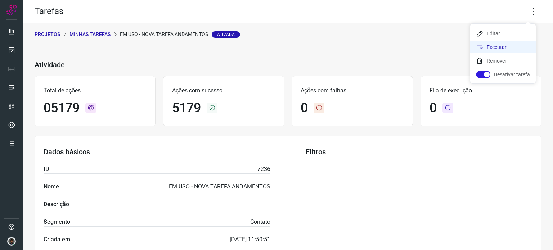 Image resolution: width=553 pixels, height=250 pixels. I want to click on label: ID, so click(46, 169).